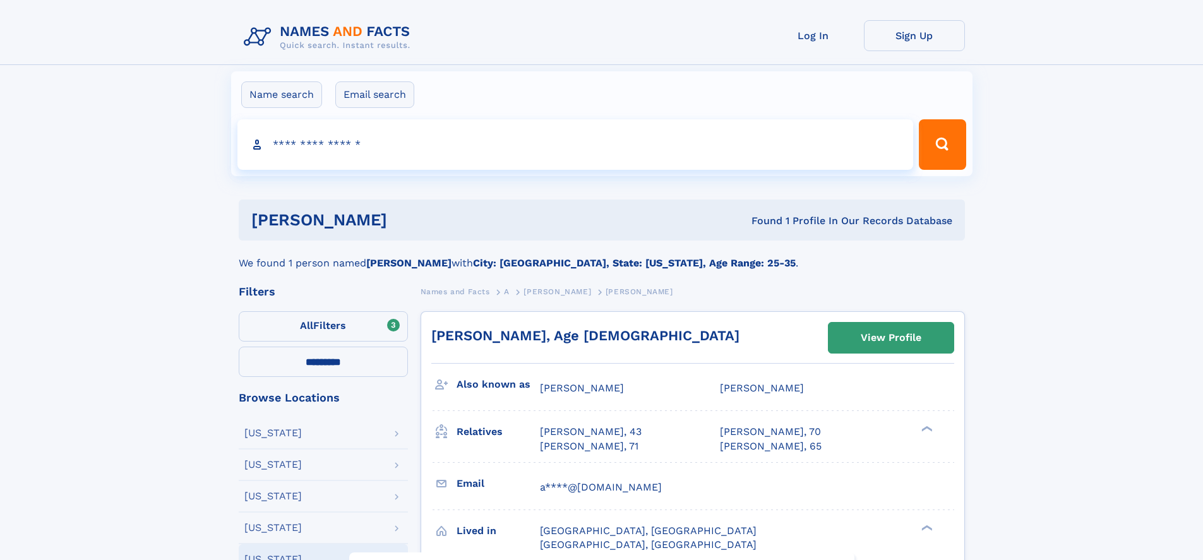 The image size is (1203, 560). What do you see at coordinates (374, 95) in the screenshot?
I see `label: Email search` at bounding box center [374, 95].